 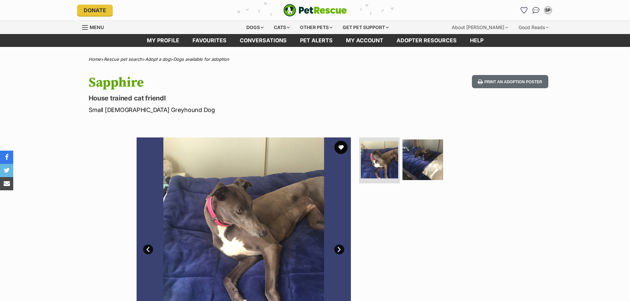 I want to click on span: Menu, so click(x=97, y=27).